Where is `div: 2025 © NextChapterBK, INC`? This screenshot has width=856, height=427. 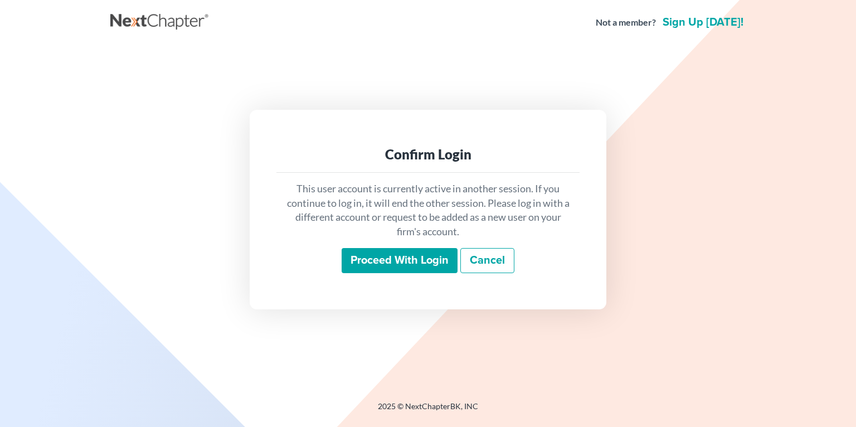
div: 2025 © NextChapterBK, INC is located at coordinates (428, 411).